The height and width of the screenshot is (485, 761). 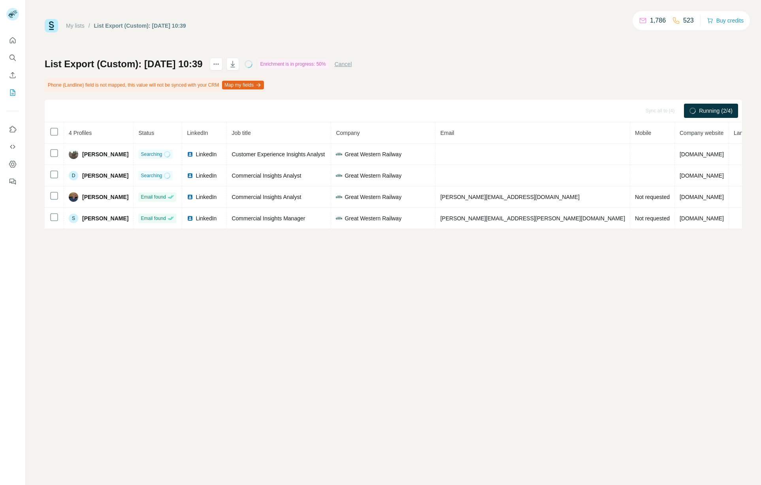 What do you see at coordinates (13, 58) in the screenshot?
I see `button: Search` at bounding box center [13, 58].